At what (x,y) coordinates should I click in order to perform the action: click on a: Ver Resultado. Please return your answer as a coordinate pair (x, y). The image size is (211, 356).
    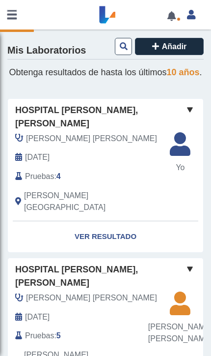
    Looking at the image, I should click on (106, 236).